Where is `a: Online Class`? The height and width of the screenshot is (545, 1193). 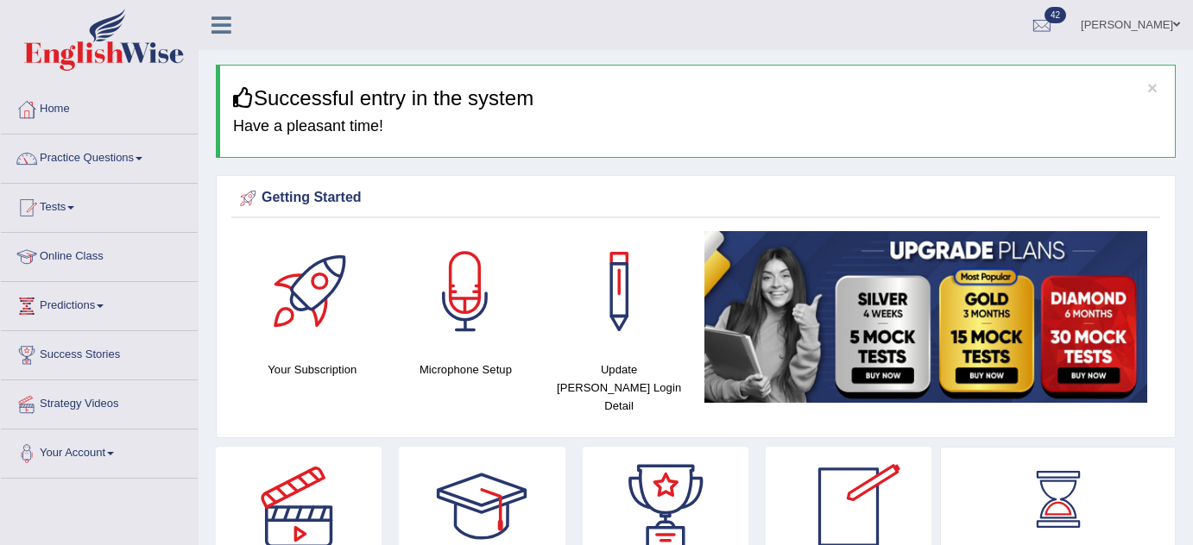
a: Online Class is located at coordinates (99, 255).